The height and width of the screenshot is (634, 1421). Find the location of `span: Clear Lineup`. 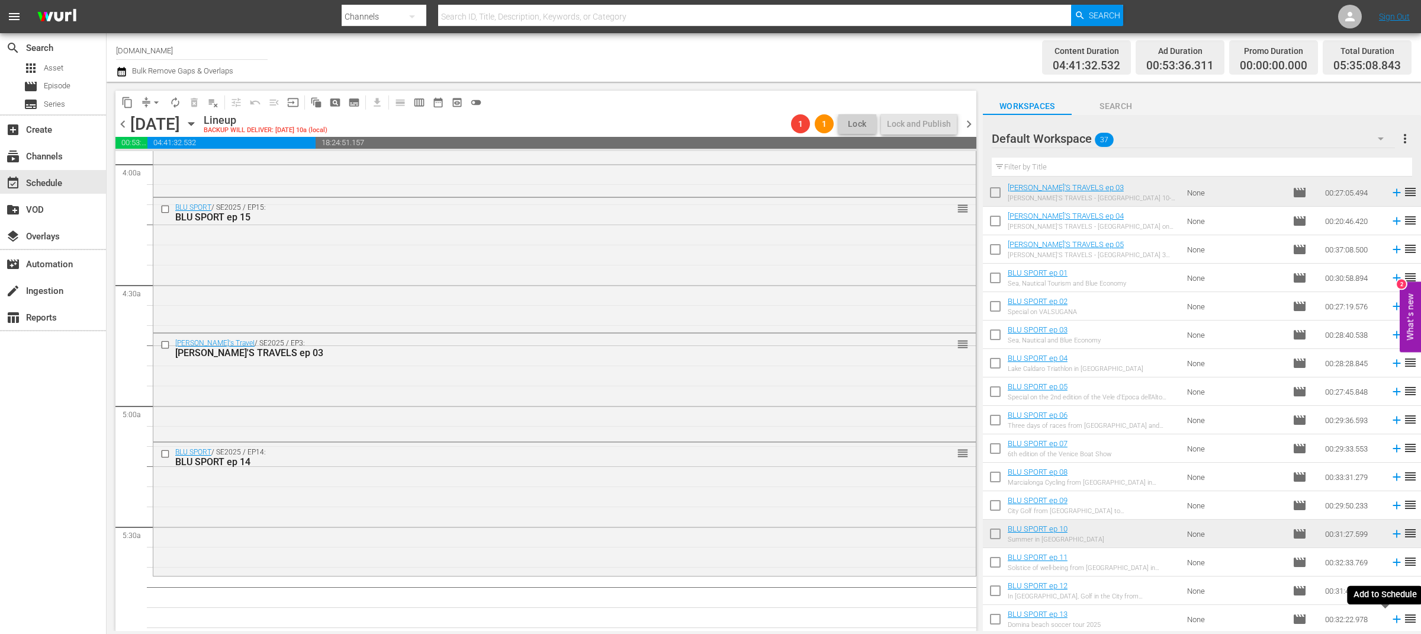

span: Clear Lineup is located at coordinates (213, 102).